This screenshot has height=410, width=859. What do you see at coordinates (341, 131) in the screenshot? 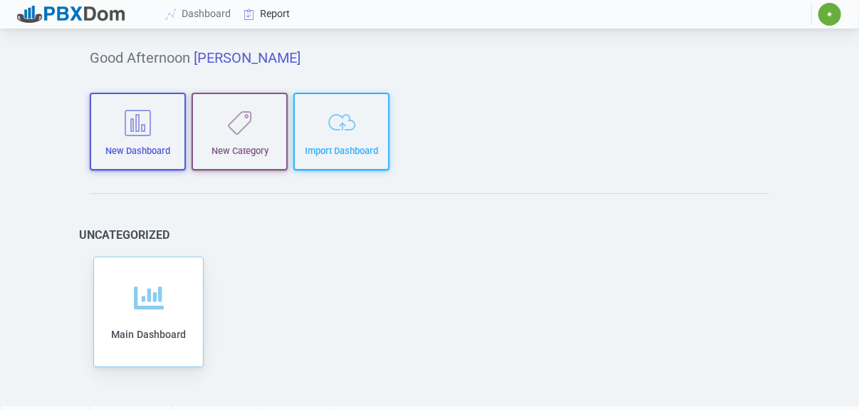
I see `button: Import Dashboard` at bounding box center [341, 131].